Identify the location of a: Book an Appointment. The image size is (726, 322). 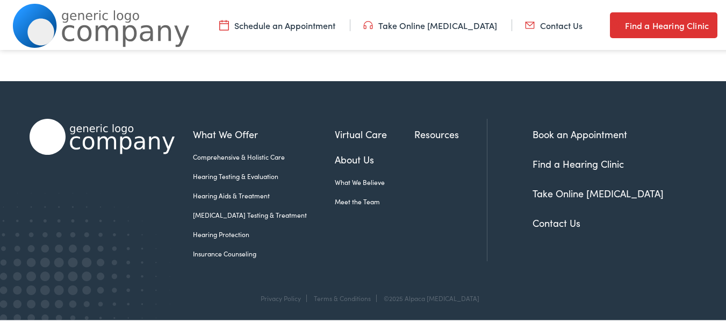
(580, 132).